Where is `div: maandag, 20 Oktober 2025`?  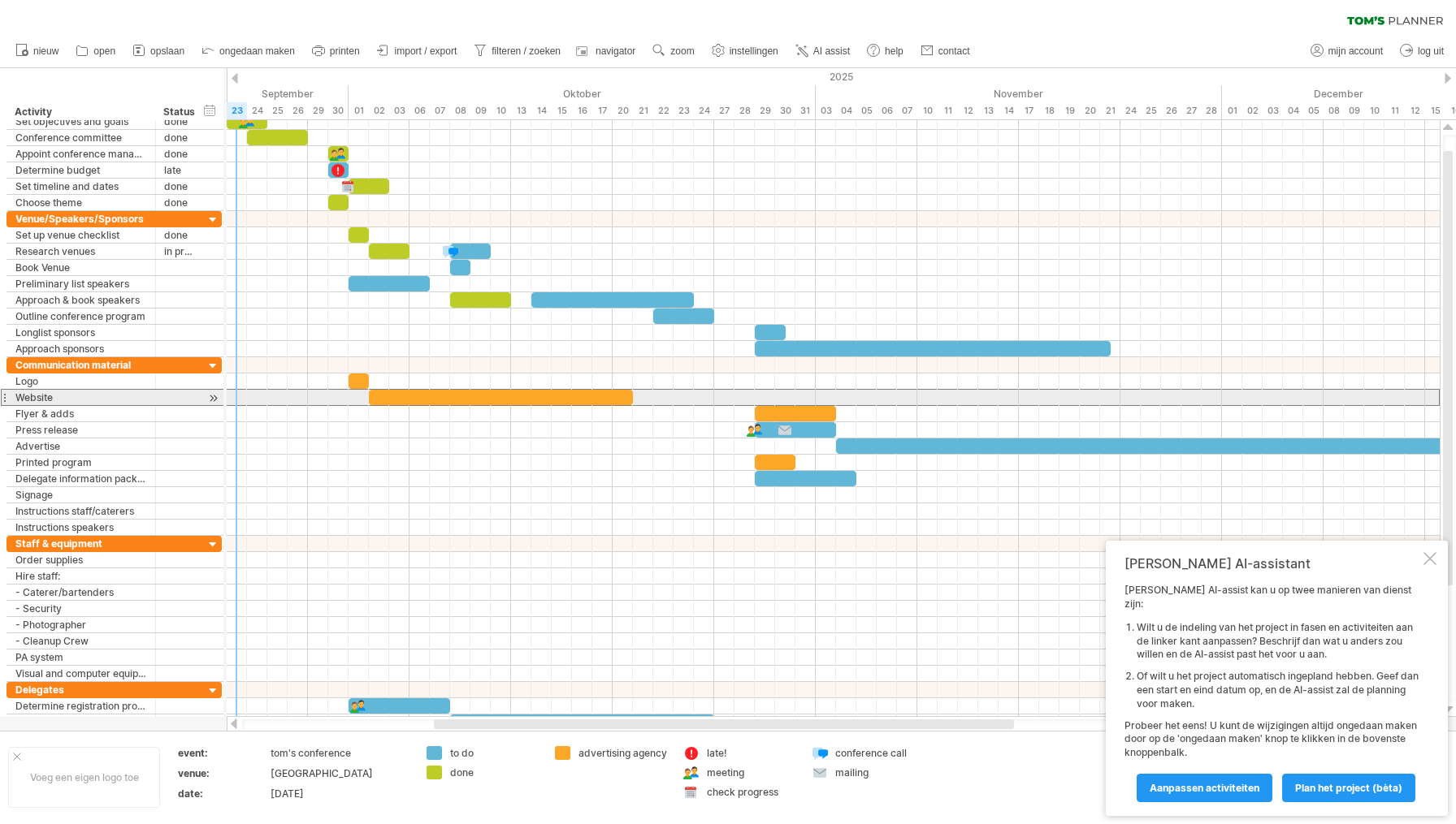
div: maandag, 20 Oktober 2025 is located at coordinates (622, 110).